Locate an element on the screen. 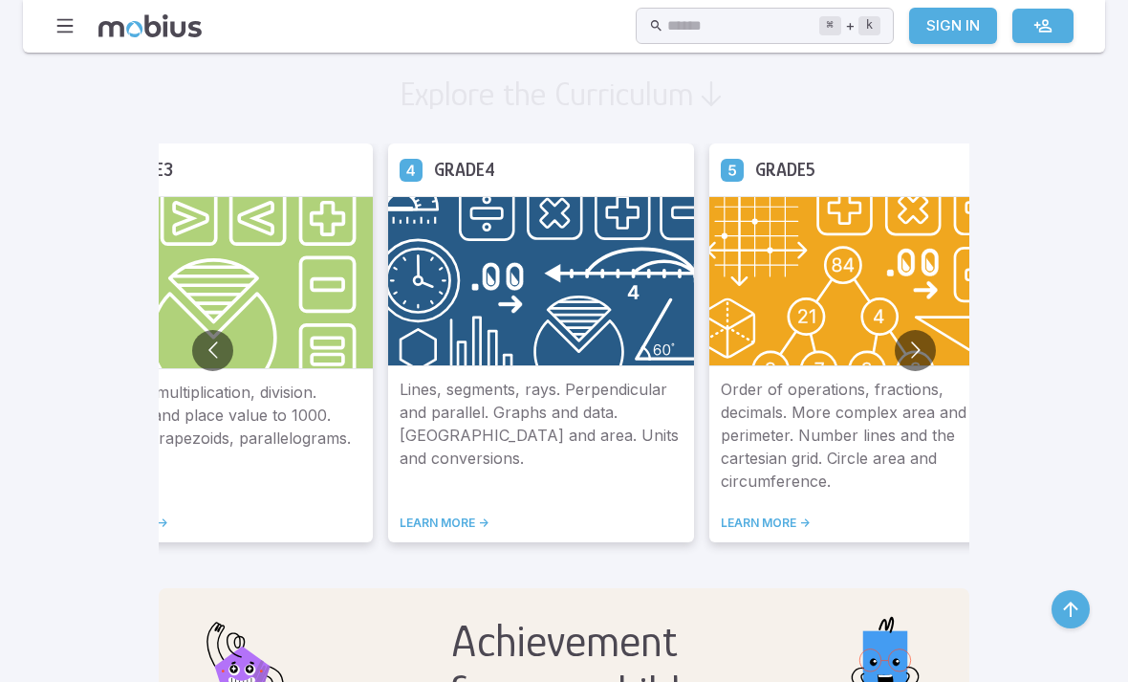 The height and width of the screenshot is (682, 1128). p: Fractions, multiplication, division. Decimals, and place value to 1000. Triangles, trapezoids, pa... is located at coordinates (220, 436).